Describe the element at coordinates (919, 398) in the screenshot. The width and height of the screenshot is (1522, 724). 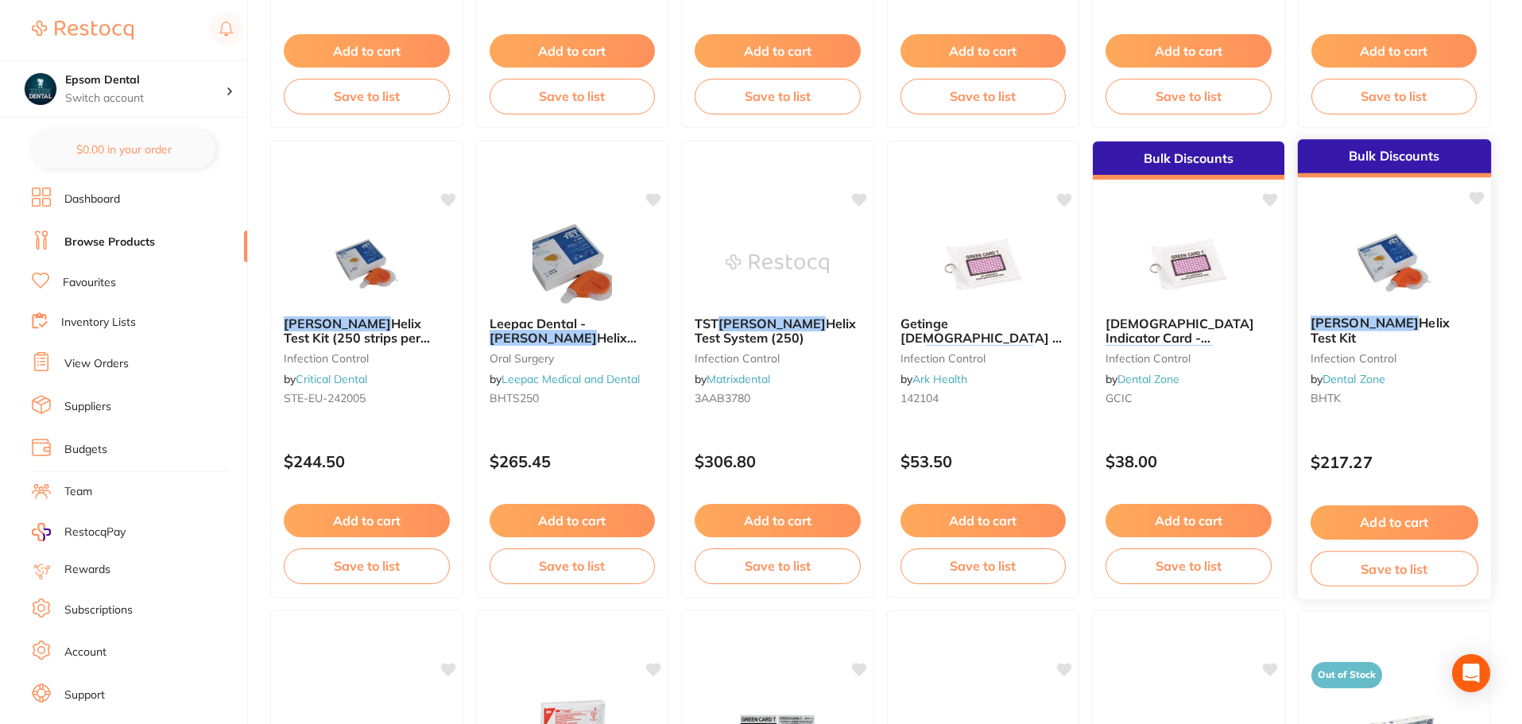
I see `span: 142104` at that location.